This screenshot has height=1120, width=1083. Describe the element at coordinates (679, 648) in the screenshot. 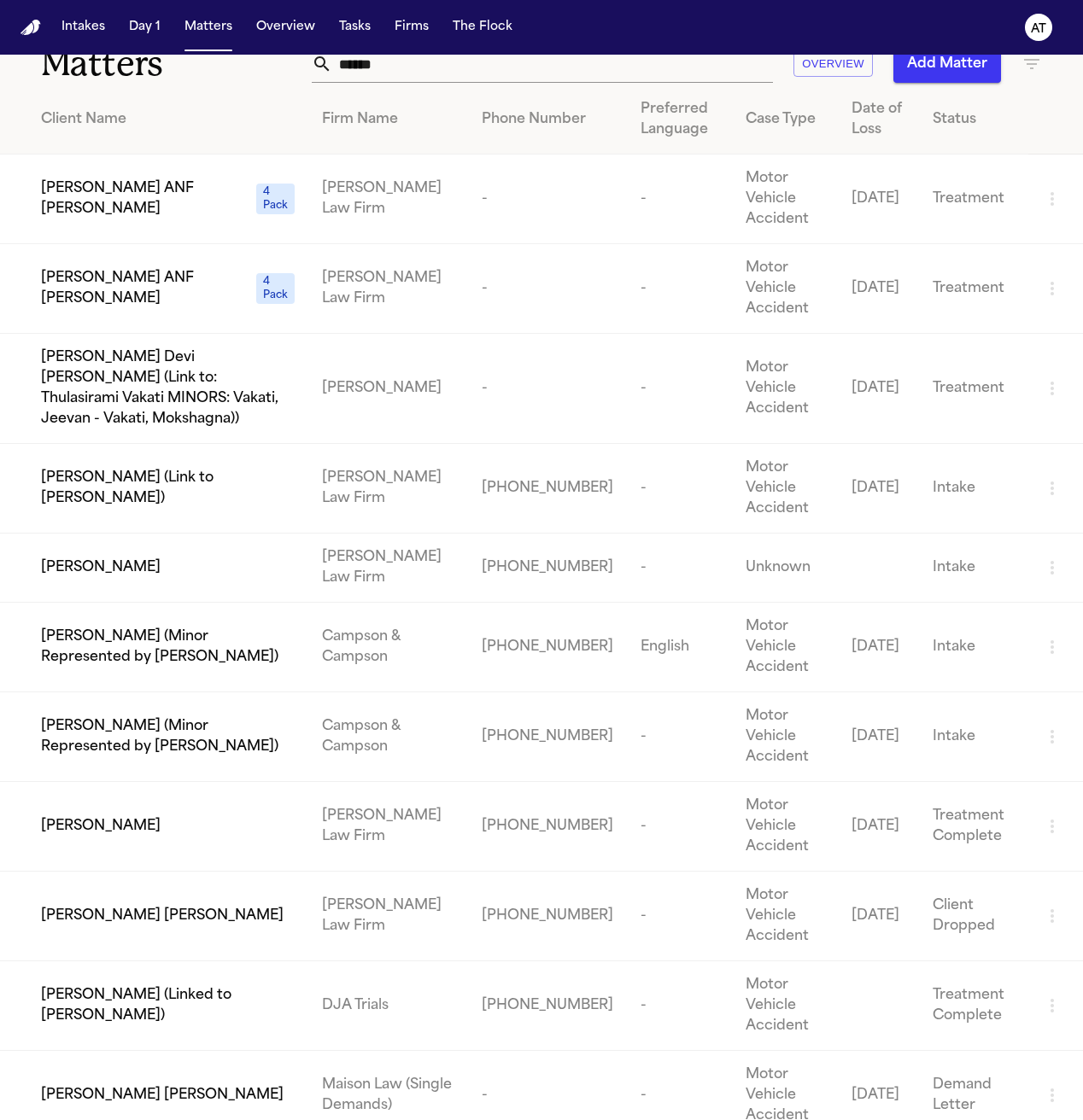

I see `td: English` at that location.